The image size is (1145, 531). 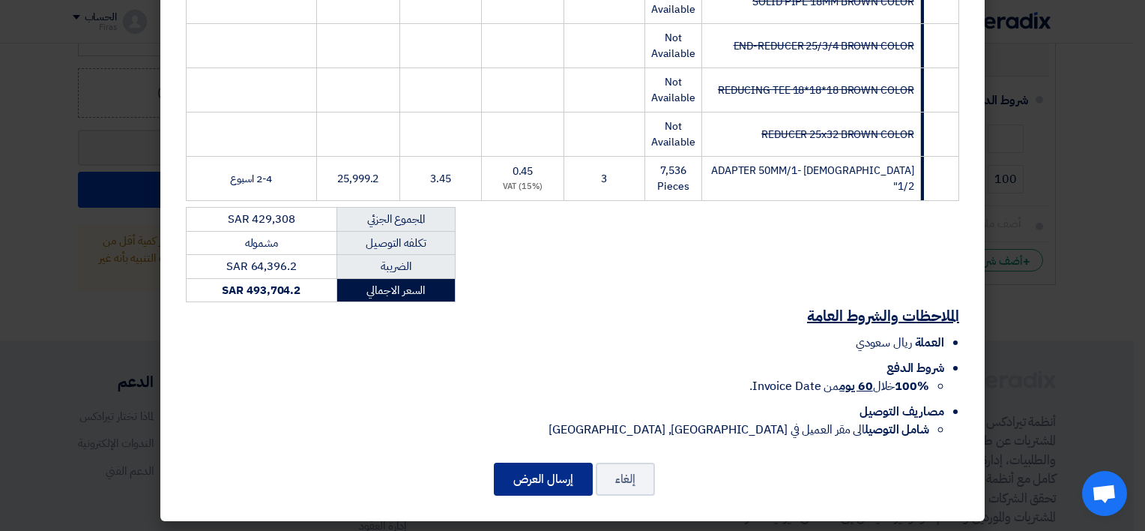 I want to click on td: SAR 429,308, so click(x=262, y=220).